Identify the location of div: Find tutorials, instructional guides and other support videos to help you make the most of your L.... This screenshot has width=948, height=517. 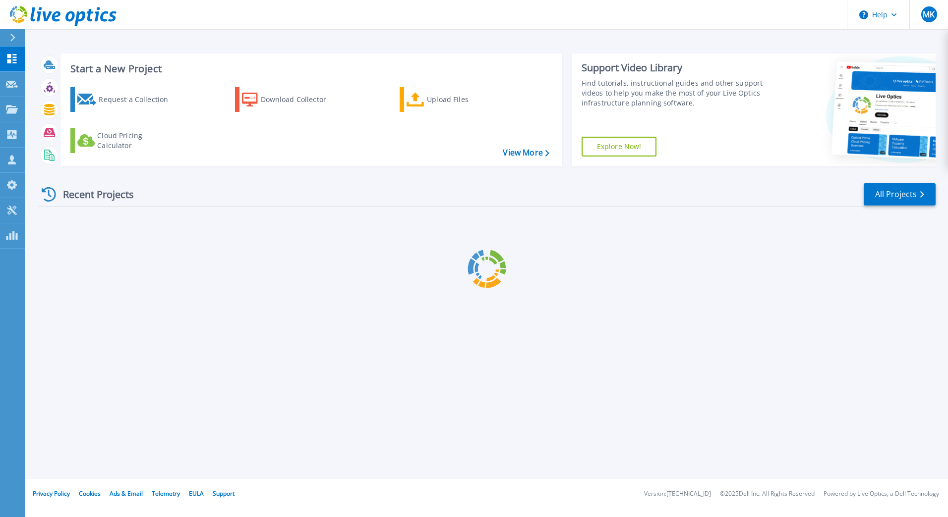
(674, 93).